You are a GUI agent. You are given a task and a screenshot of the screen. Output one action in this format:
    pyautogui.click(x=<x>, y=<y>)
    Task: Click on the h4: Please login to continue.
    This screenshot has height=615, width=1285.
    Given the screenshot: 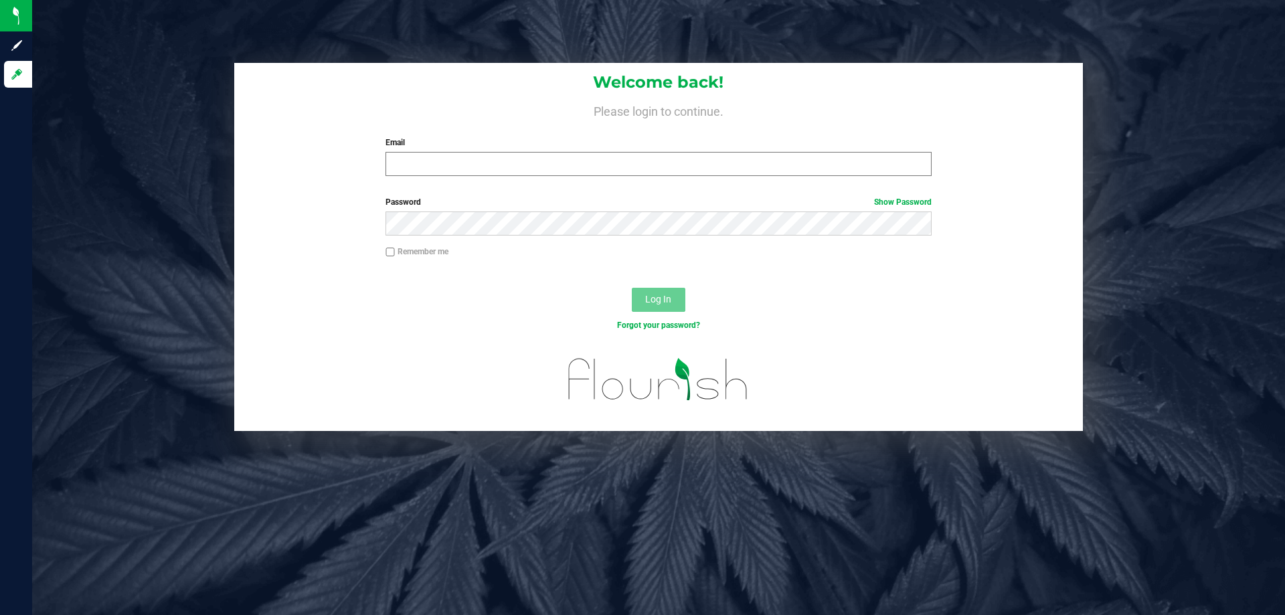 What is the action you would take?
    pyautogui.click(x=659, y=110)
    